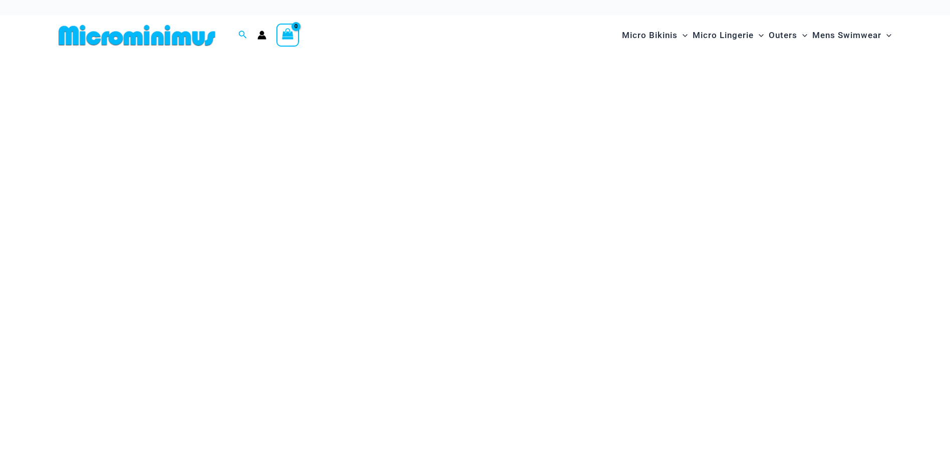  What do you see at coordinates (847, 35) in the screenshot?
I see `span: Mens Swimwear` at bounding box center [847, 35].